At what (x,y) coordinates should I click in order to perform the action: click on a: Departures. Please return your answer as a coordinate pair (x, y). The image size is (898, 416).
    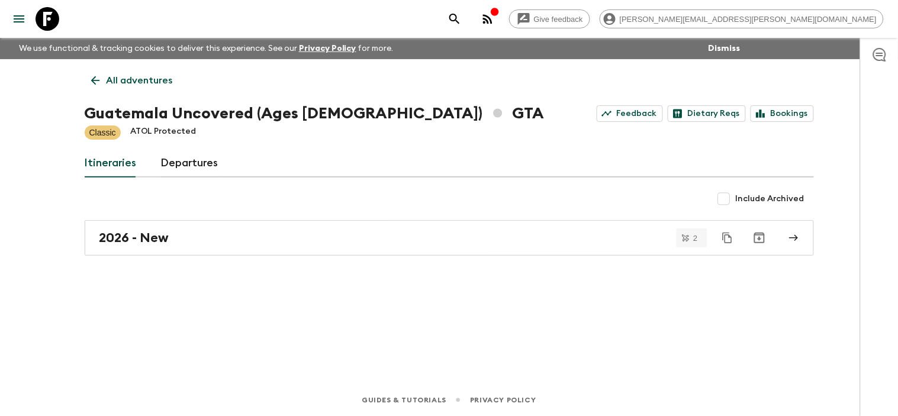
    Looking at the image, I should click on (190, 163).